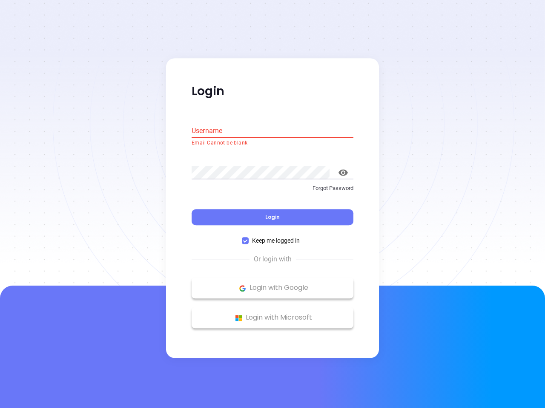  What do you see at coordinates (272, 192) in the screenshot?
I see `a: Forgot Password` at bounding box center [272, 192].